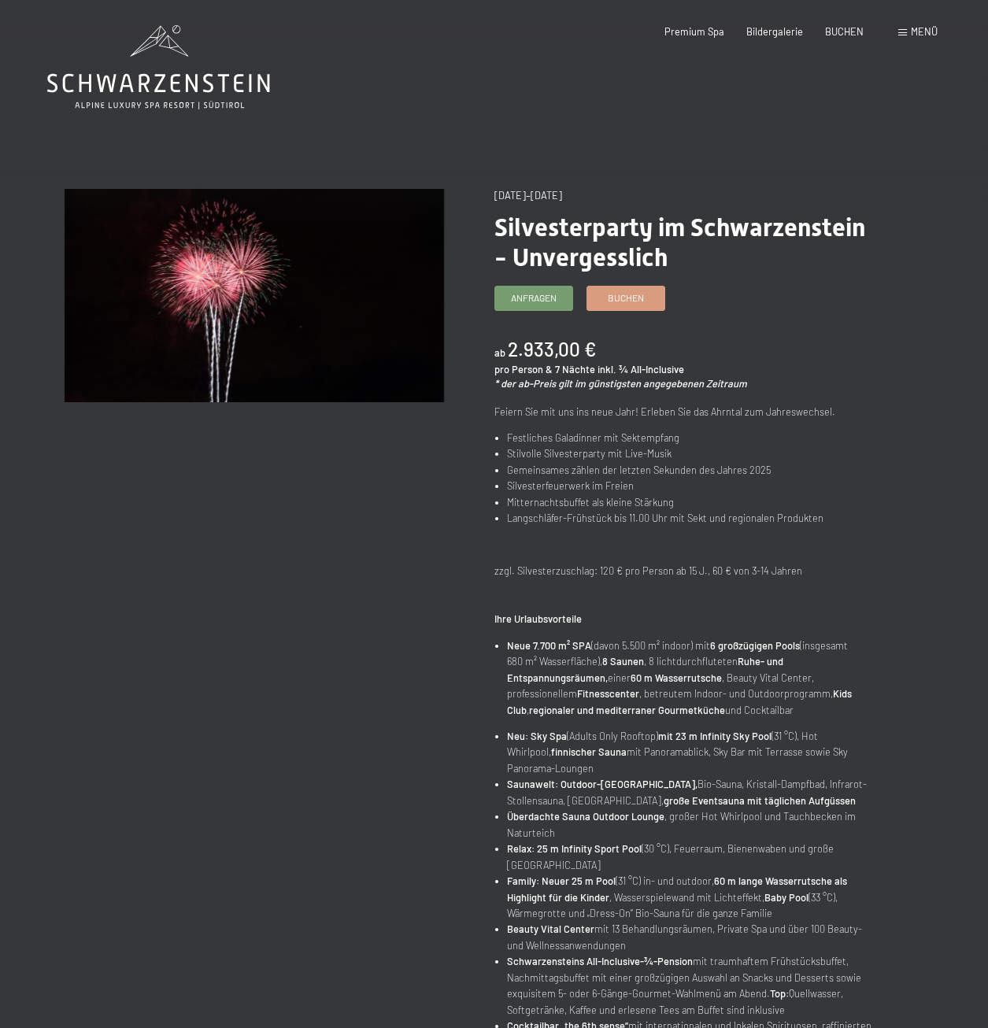  What do you see at coordinates (534, 298) in the screenshot?
I see `a: Anfragen` at bounding box center [534, 298].